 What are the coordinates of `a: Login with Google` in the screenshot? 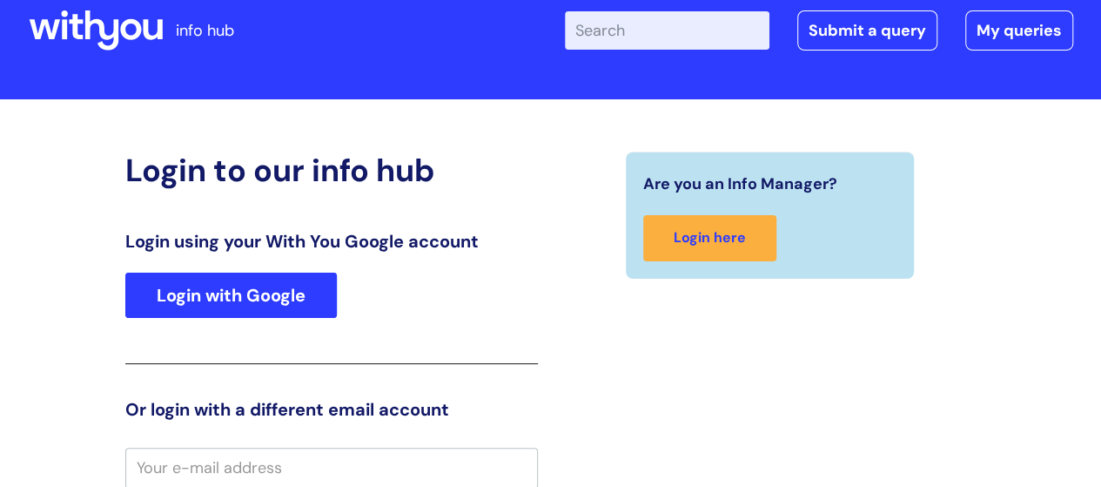 It's located at (231, 295).